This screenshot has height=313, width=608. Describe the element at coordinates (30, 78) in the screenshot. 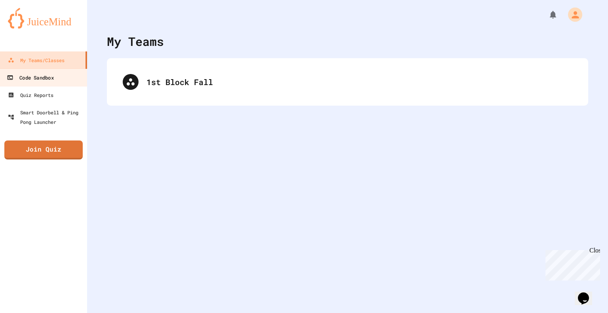

I see `div: Code Sandbox` at that location.